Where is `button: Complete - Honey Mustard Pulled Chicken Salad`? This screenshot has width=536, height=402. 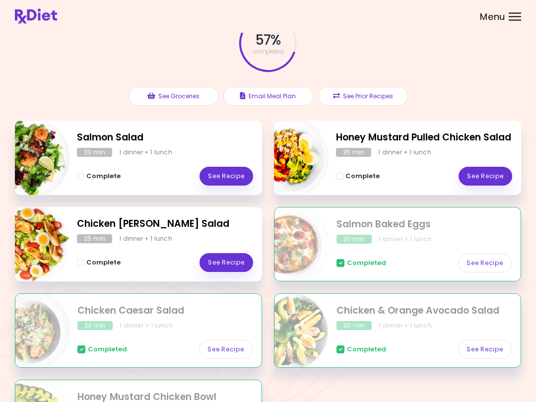 button: Complete - Honey Mustard Pulled Chicken Salad is located at coordinates (358, 177).